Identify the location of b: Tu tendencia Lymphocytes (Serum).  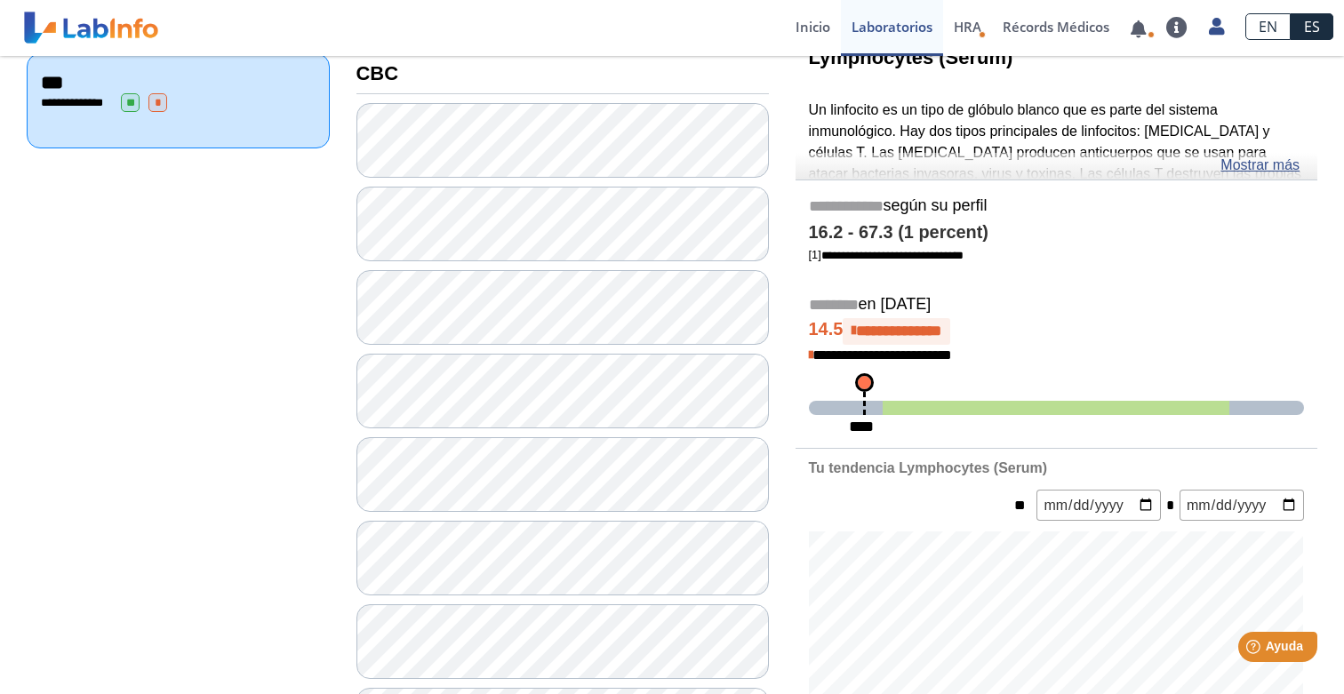
(928, 467).